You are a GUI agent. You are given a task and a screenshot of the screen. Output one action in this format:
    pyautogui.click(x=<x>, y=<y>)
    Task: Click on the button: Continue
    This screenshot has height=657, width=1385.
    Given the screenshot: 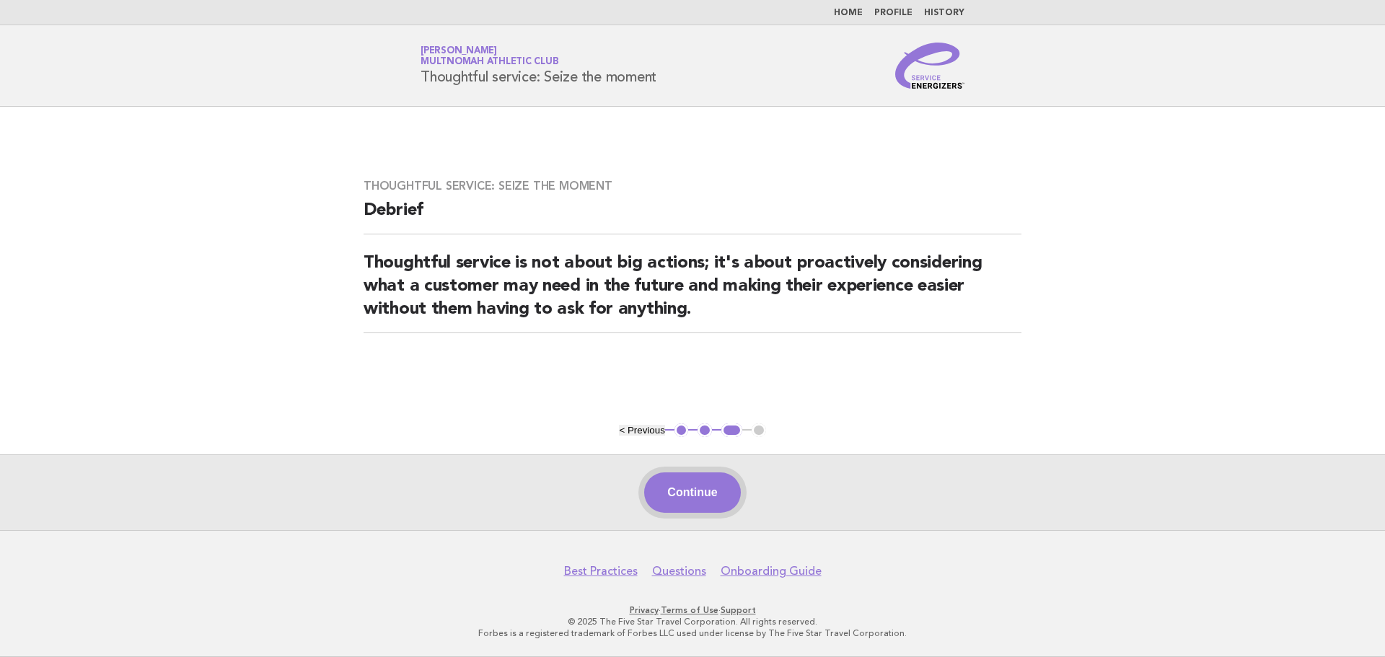 What is the action you would take?
    pyautogui.click(x=692, y=493)
    